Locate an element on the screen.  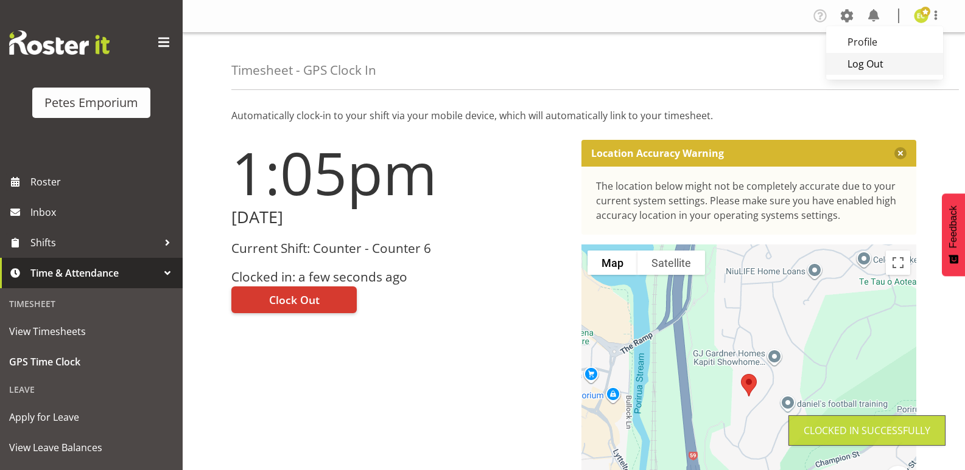
span: GPS Time Clock is located at coordinates (91, 362).